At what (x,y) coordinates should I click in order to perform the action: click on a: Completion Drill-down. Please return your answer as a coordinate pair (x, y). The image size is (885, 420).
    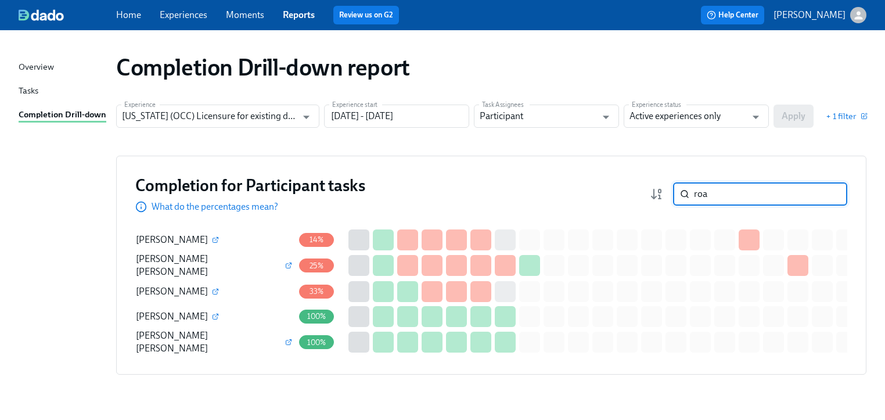
    Looking at the image, I should click on (63, 115).